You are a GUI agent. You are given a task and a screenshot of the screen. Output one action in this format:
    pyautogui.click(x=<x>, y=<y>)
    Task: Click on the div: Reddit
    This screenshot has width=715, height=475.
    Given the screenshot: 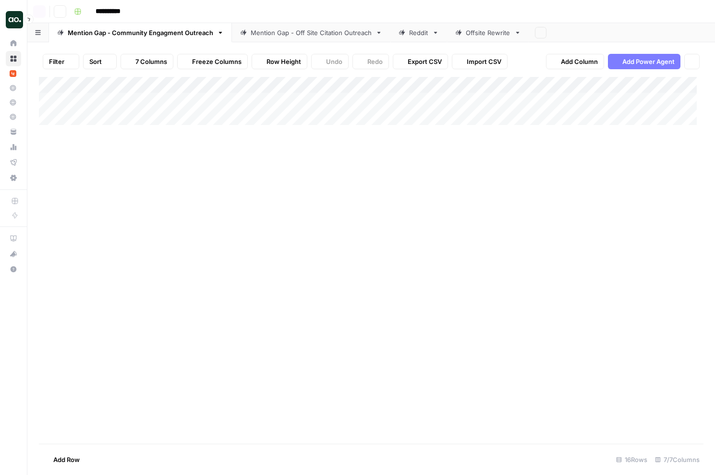 What is the action you would take?
    pyautogui.click(x=419, y=33)
    